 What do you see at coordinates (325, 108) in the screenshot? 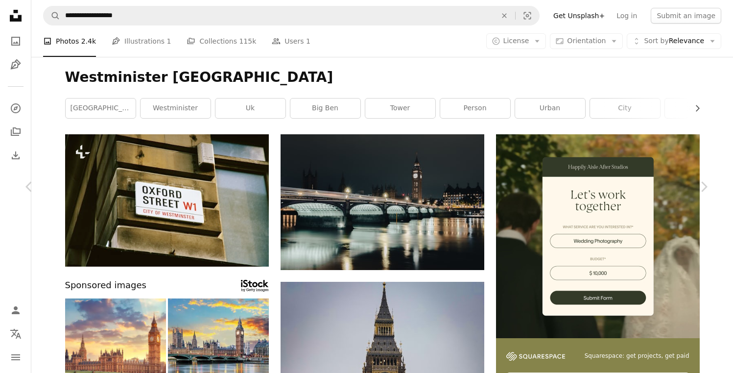
I see `a: big ben` at bounding box center [325, 108].